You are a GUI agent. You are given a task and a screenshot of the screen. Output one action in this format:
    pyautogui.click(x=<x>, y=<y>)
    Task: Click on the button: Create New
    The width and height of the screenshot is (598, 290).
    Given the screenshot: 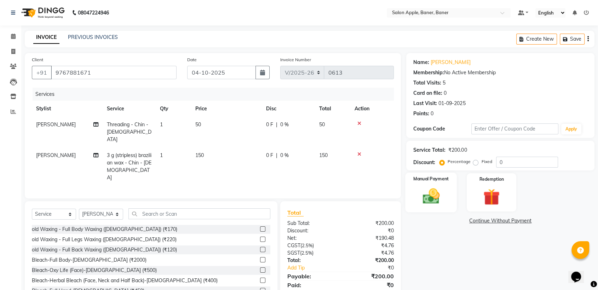 What is the action you would take?
    pyautogui.click(x=536, y=39)
    